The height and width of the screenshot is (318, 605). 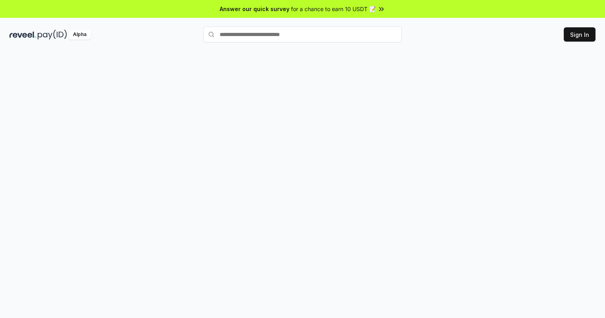 What do you see at coordinates (580, 34) in the screenshot?
I see `button: Sign In` at bounding box center [580, 34].